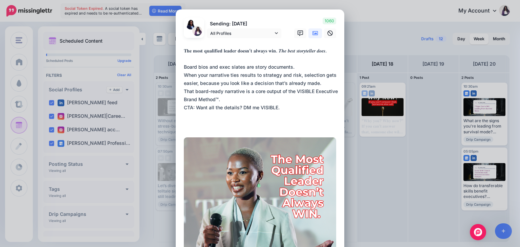 The width and height of the screenshot is (520, 247). I want to click on div: Open Intercom Messenger, so click(478, 232).